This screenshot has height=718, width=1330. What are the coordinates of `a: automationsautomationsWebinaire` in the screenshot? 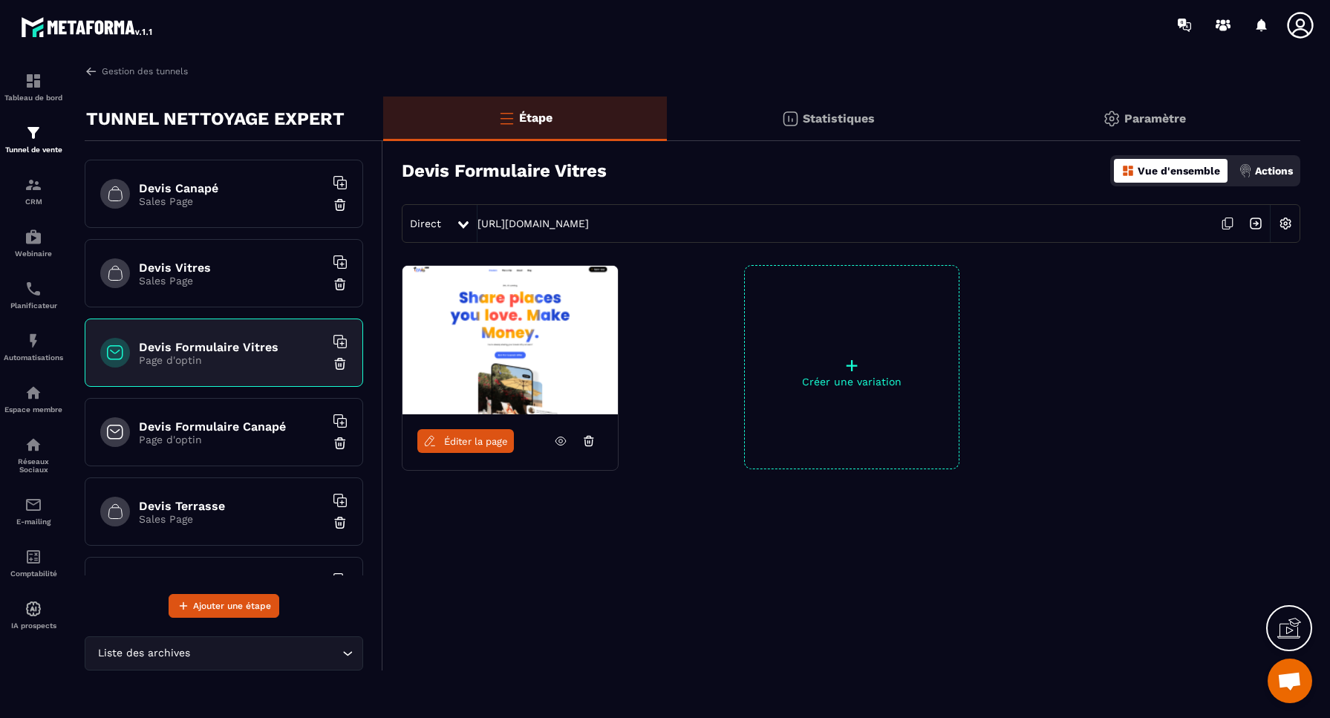 It's located at (33, 243).